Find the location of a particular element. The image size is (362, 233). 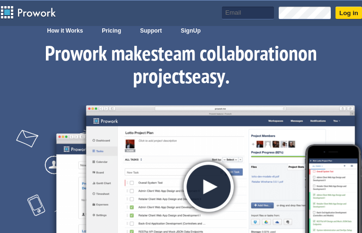

span: easy is located at coordinates (209, 78).